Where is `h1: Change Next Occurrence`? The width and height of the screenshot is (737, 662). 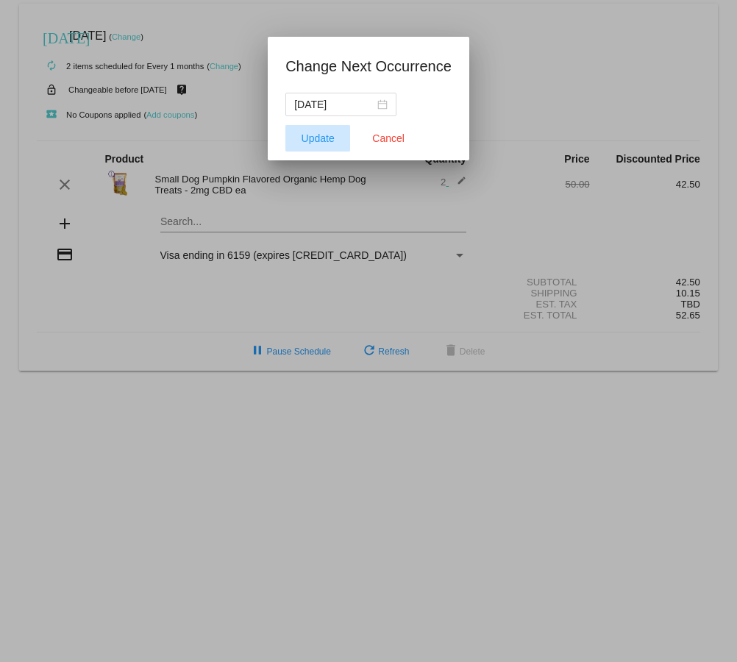 h1: Change Next Occurrence is located at coordinates (369, 66).